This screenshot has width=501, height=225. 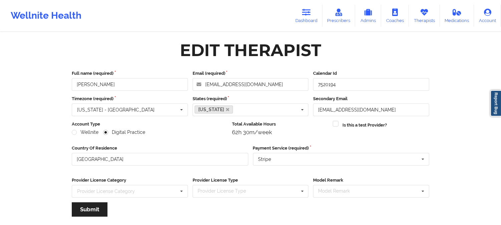 What do you see at coordinates (250, 180) in the screenshot?
I see `label: Provider License Type` at bounding box center [250, 180].